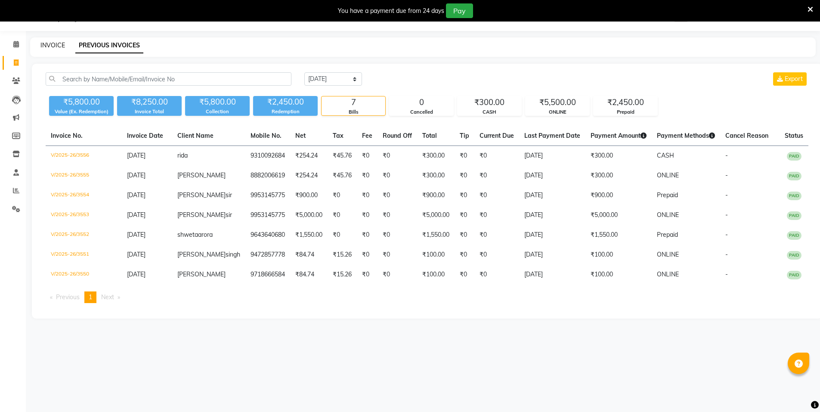  What do you see at coordinates (268, 255) in the screenshot?
I see `td: 9472857778` at bounding box center [268, 255].